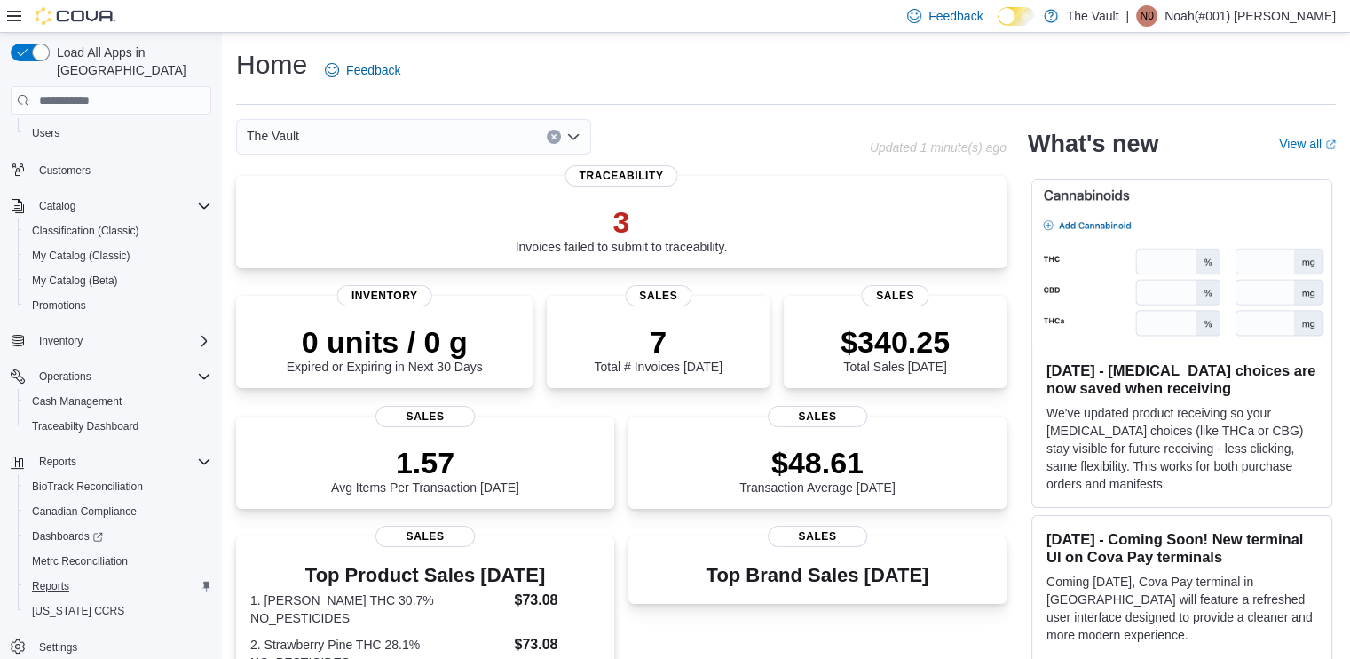 The width and height of the screenshot is (1350, 659). What do you see at coordinates (87, 486) in the screenshot?
I see `a: BioTrack Reconciliation` at bounding box center [87, 486].